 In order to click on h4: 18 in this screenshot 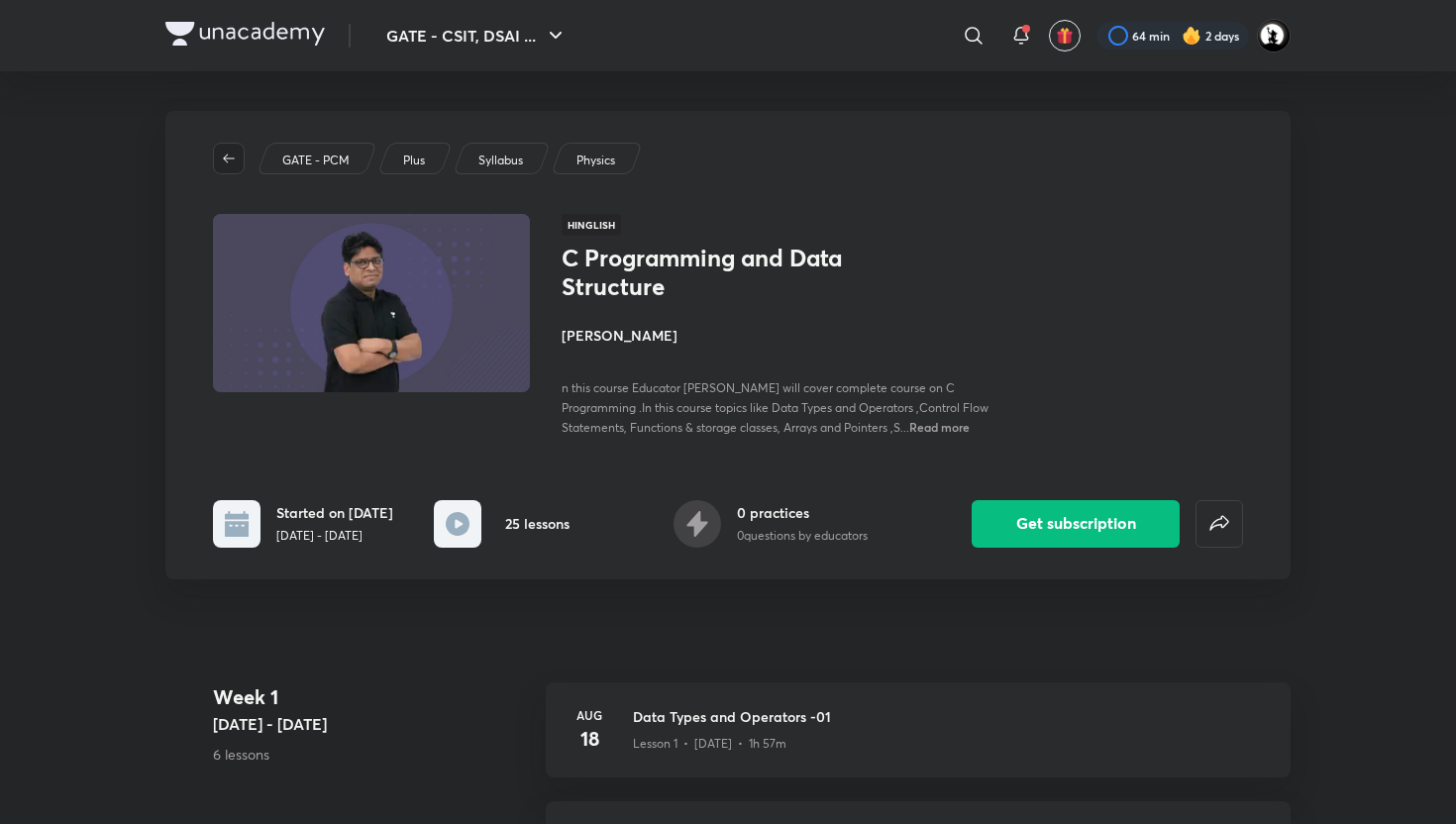, I will do `click(589, 739)`.